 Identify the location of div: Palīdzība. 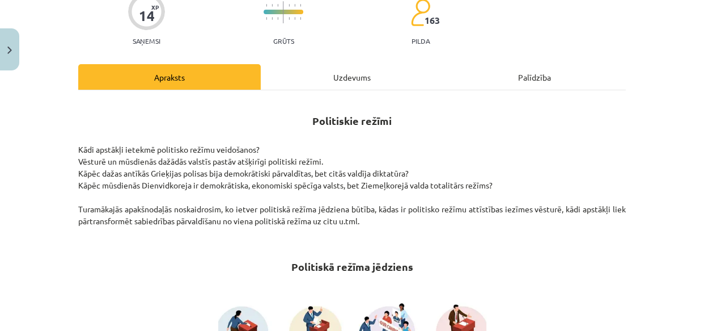
(535, 77).